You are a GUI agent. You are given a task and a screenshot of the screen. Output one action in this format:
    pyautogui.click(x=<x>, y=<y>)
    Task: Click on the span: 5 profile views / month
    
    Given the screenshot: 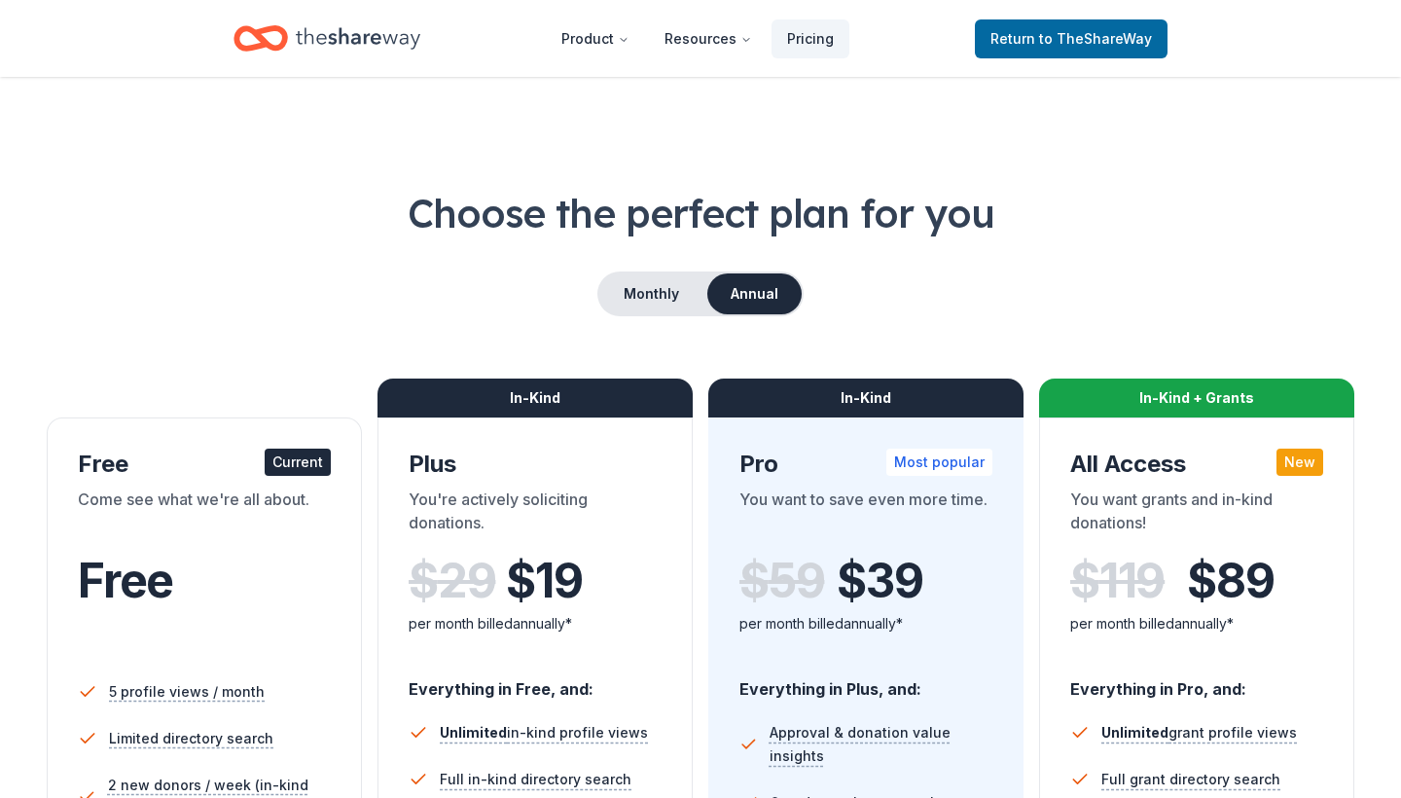 What is the action you would take?
    pyautogui.click(x=187, y=692)
    